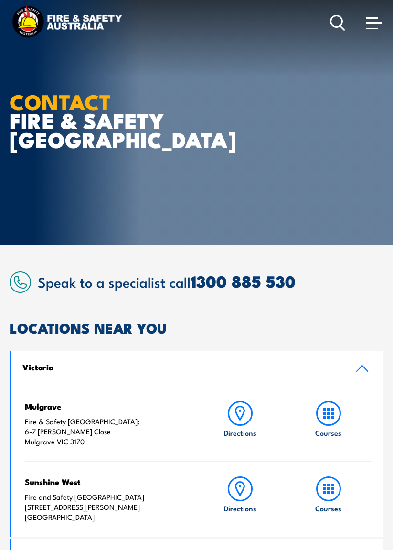  What do you see at coordinates (106, 406) in the screenshot?
I see `h4: Mulgrave` at bounding box center [106, 406].